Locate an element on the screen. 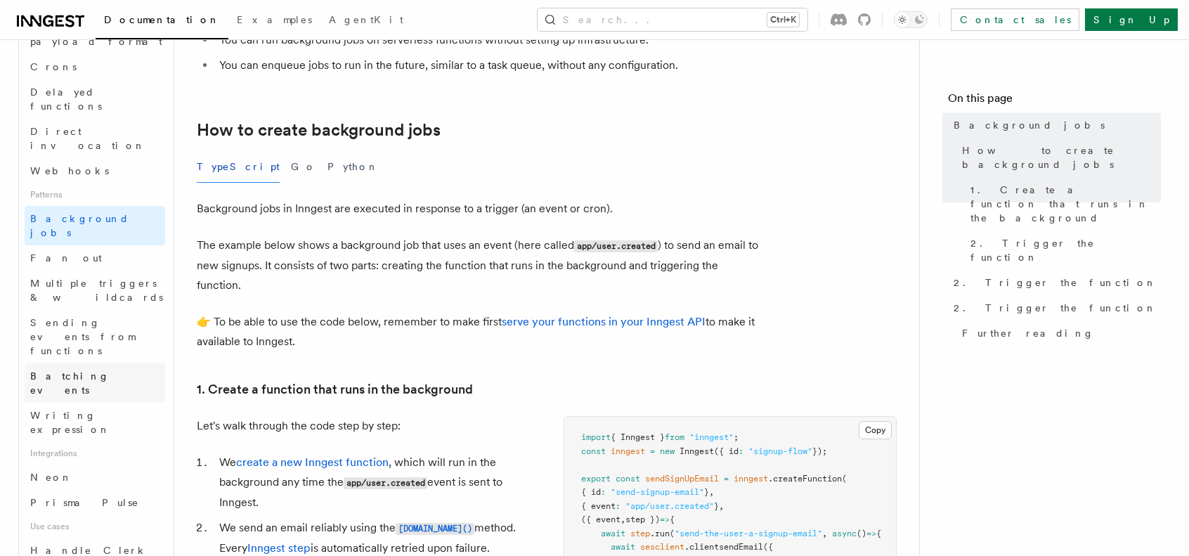  button: Toggle dark mode is located at coordinates (911, 20).